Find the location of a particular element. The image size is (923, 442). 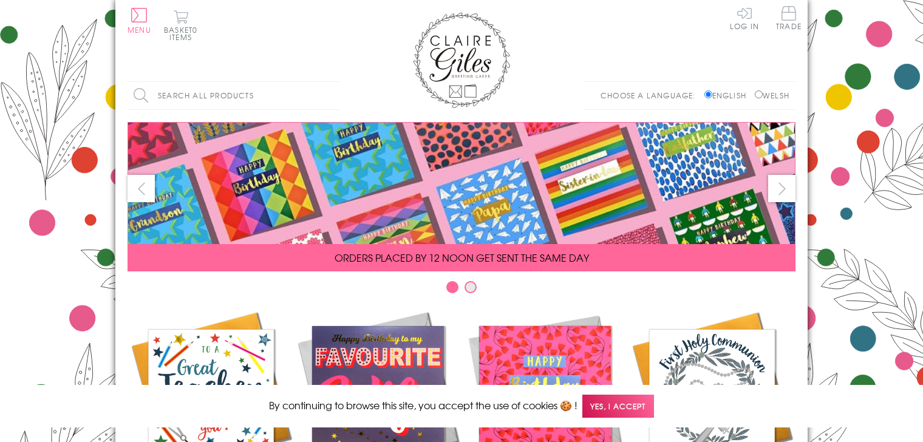

input: Welsh is located at coordinates (759, 94).